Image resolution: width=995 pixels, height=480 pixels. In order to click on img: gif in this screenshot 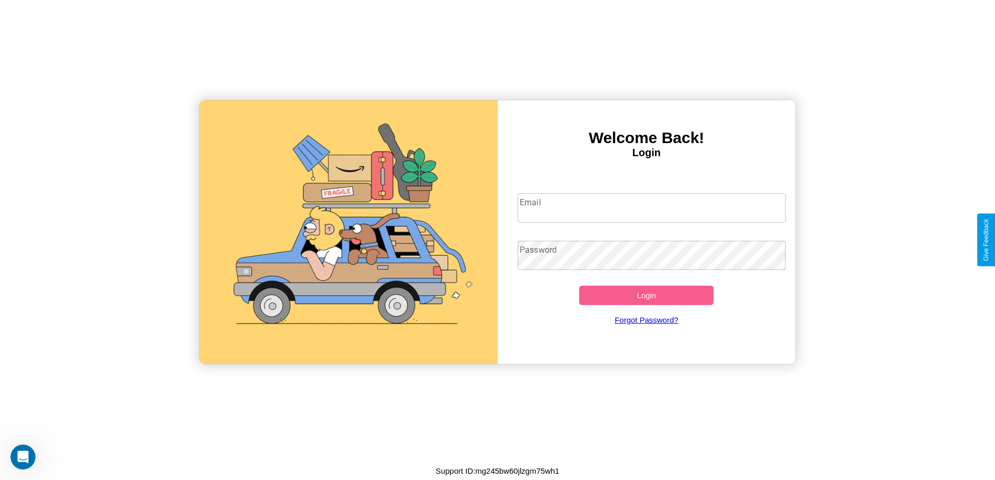, I will do `click(348, 232)`.